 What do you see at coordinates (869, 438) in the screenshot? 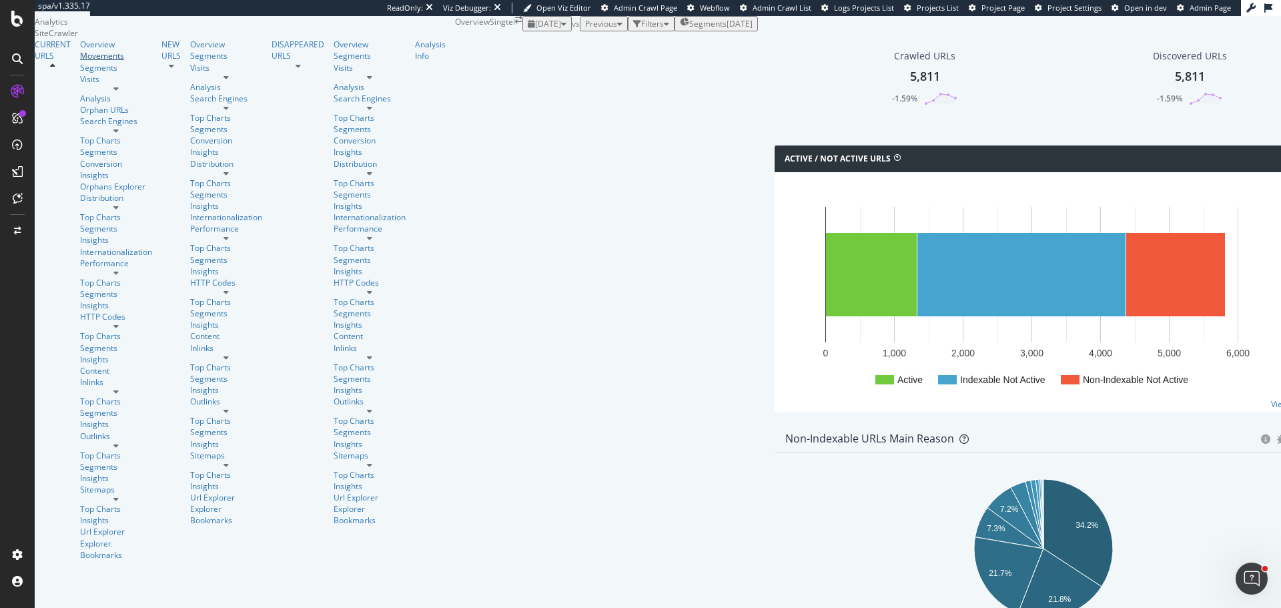
I see `div: Non-Indexable URLs Main Reason` at bounding box center [869, 438].